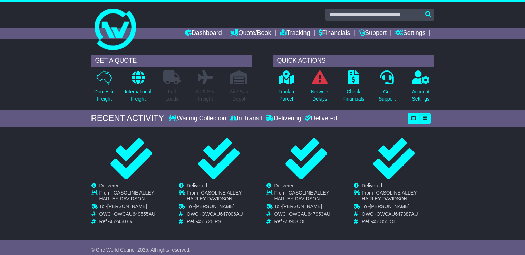  I want to click on a: GetSupport, so click(387, 88).